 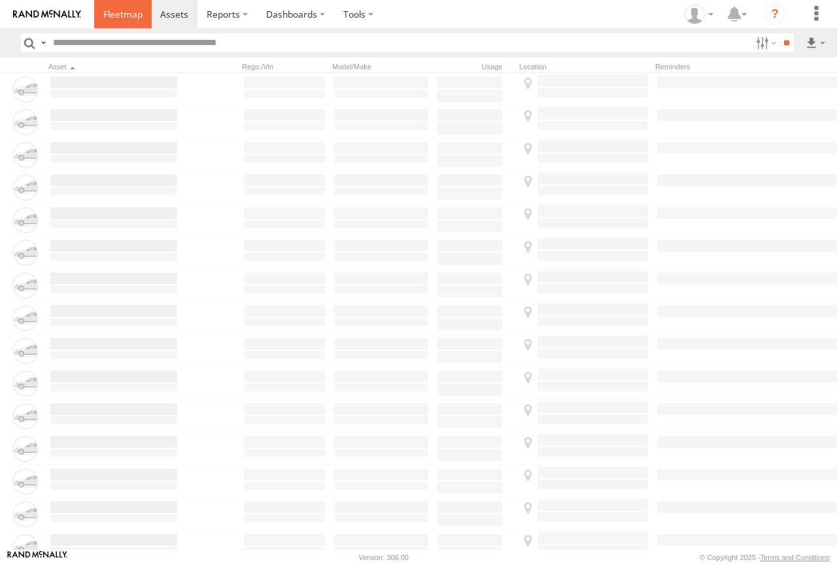 I want to click on div: Usage, so click(x=475, y=67).